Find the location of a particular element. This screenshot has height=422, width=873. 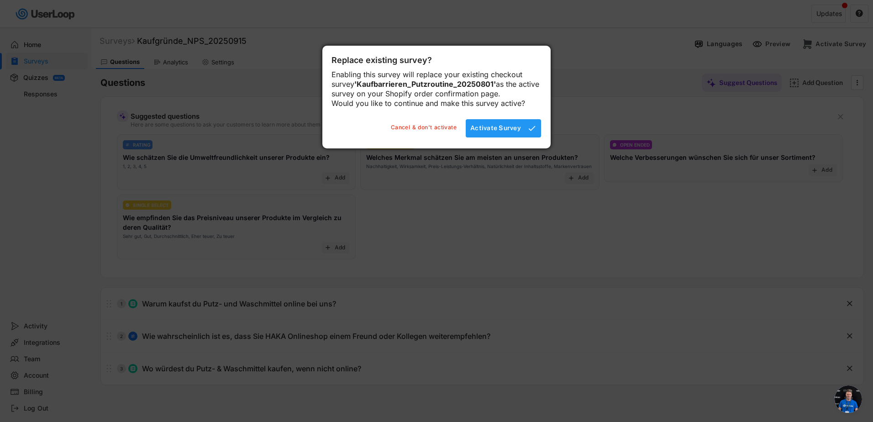

button: check is located at coordinates (532, 128).